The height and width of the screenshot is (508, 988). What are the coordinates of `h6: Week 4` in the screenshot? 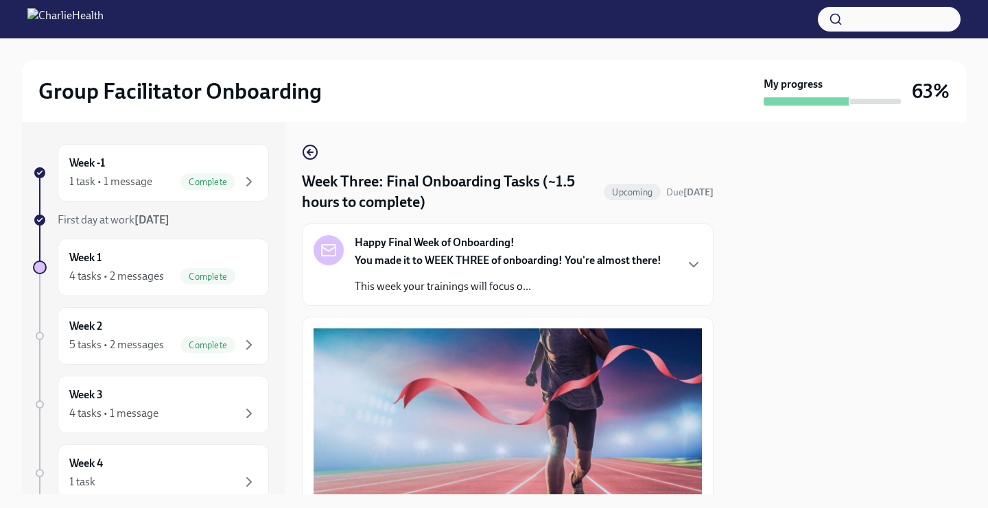 It's located at (86, 464).